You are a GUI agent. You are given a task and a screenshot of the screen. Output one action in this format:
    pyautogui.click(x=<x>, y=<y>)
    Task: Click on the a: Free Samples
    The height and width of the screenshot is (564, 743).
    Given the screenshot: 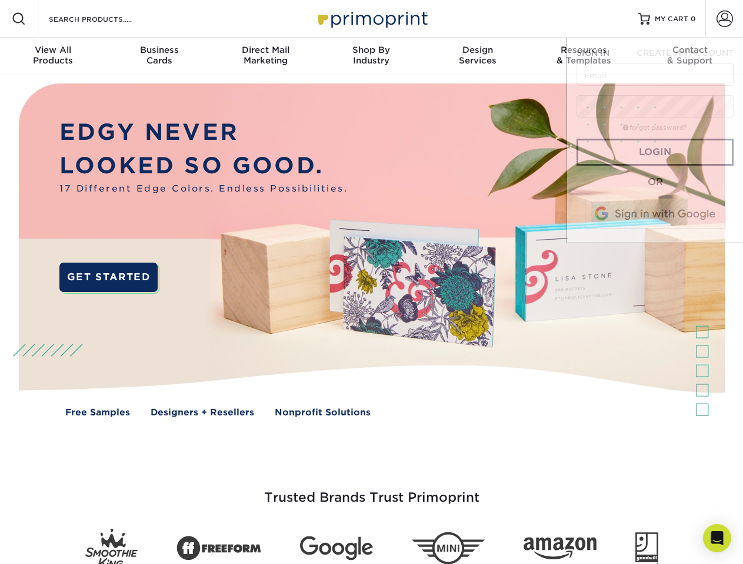 What is the action you would take?
    pyautogui.click(x=98, y=413)
    